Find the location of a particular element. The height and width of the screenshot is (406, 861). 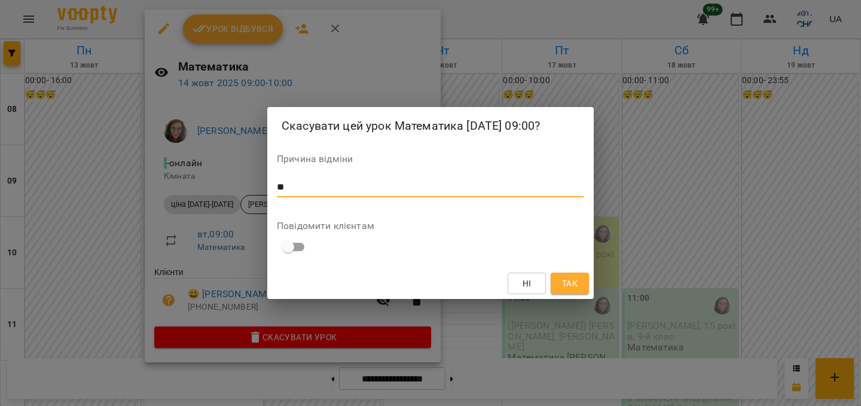

label: Причина відміни is located at coordinates (431, 159).